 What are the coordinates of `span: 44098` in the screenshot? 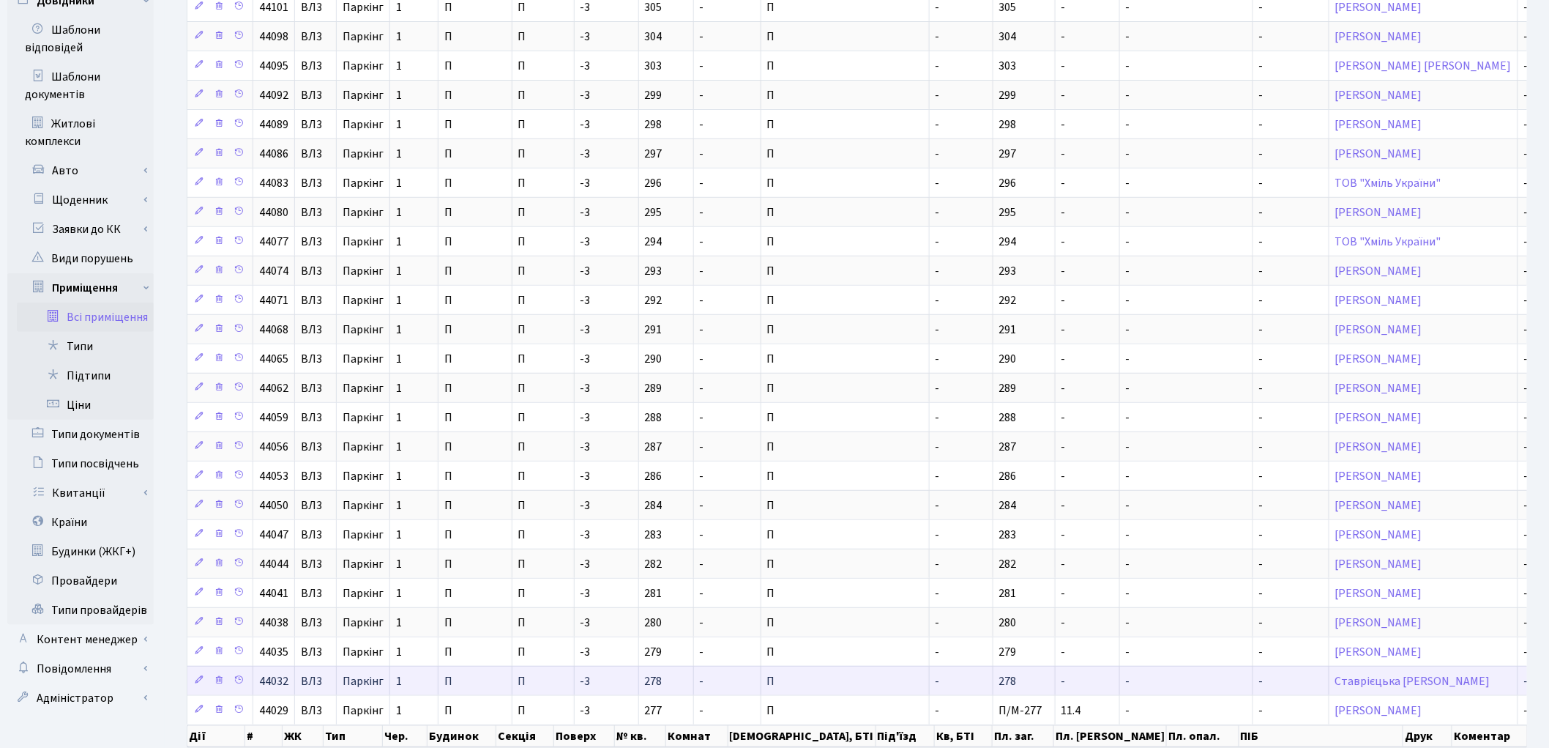 It's located at (274, 37).